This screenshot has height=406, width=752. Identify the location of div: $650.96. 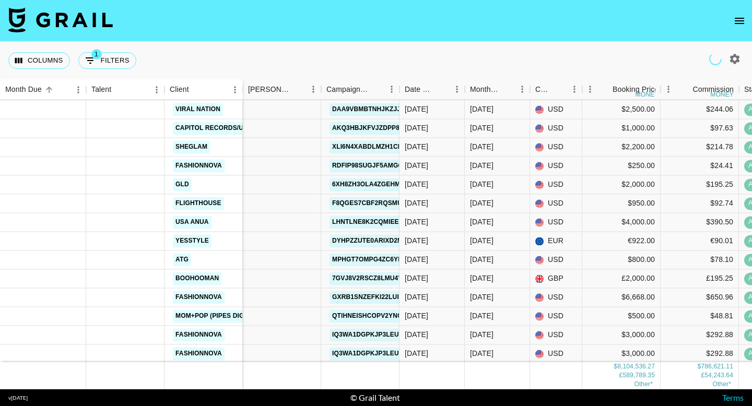
(700, 298).